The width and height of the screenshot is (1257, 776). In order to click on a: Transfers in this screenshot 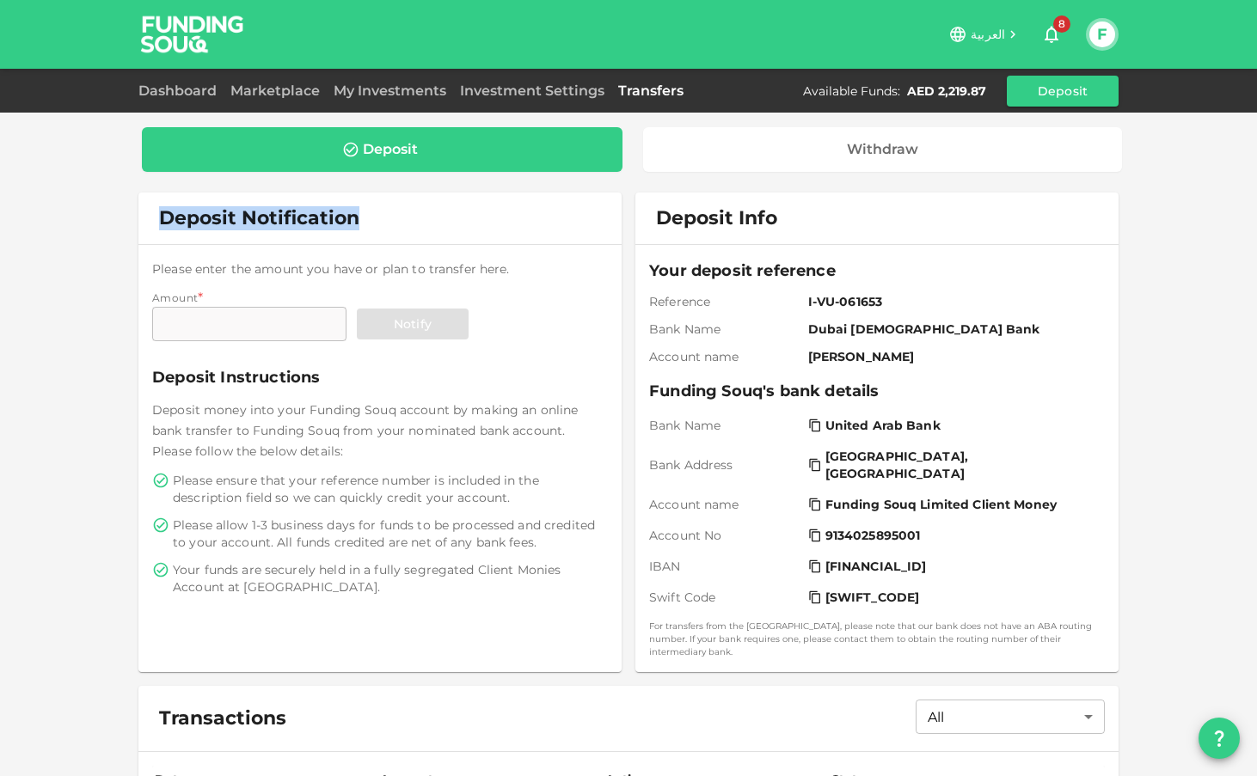, I will do `click(651, 90)`.